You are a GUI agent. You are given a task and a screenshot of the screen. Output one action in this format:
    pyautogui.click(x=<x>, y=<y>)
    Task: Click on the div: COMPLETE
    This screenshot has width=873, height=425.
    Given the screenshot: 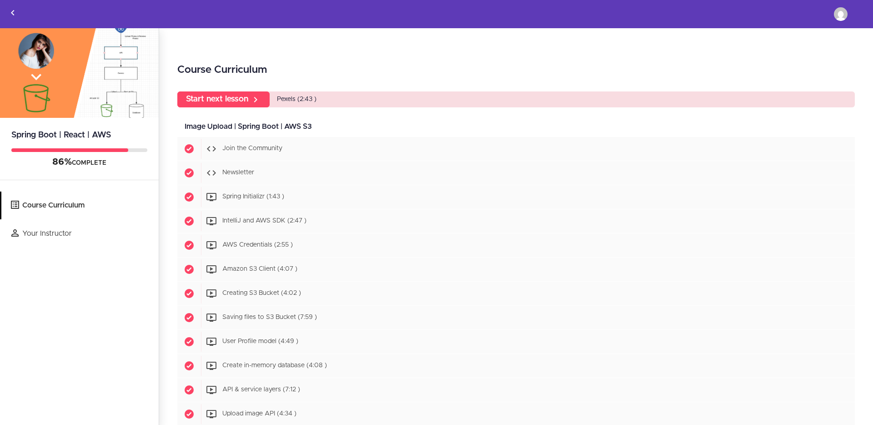 What is the action you would take?
    pyautogui.click(x=79, y=162)
    